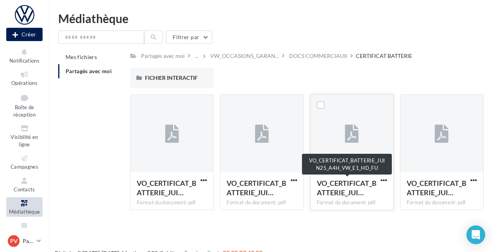  I want to click on span: Notifications, so click(24, 61).